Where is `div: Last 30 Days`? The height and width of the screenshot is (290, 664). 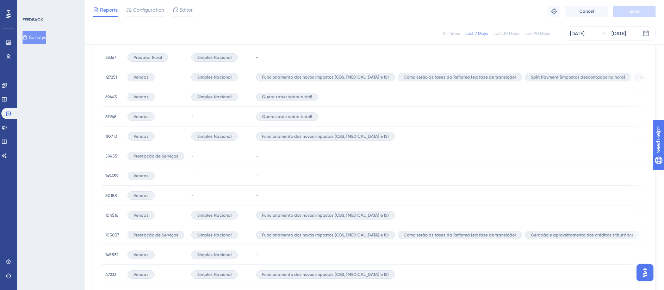
div: Last 30 Days is located at coordinates (506, 33).